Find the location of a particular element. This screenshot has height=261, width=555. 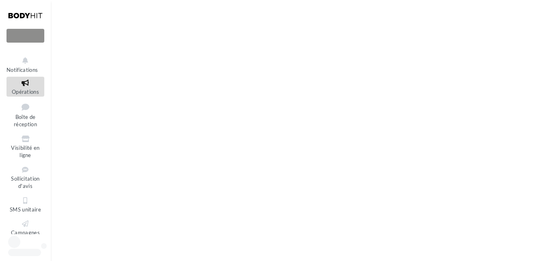

span: Notifications is located at coordinates (22, 70).